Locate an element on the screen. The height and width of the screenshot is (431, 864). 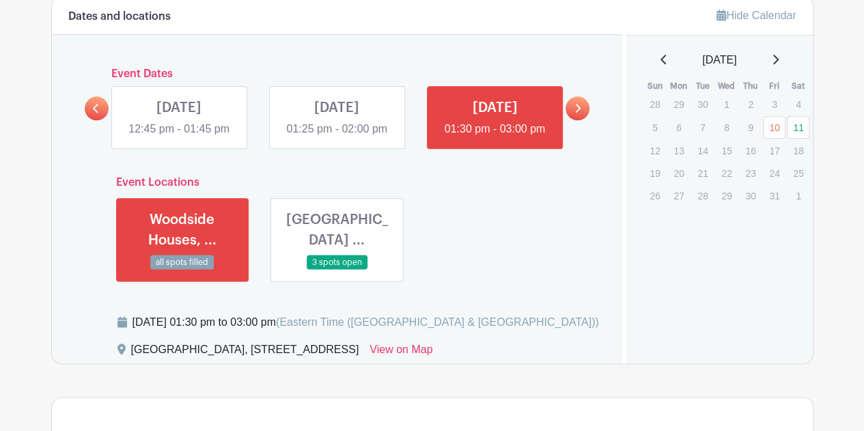
p: 23 is located at coordinates (750, 173).